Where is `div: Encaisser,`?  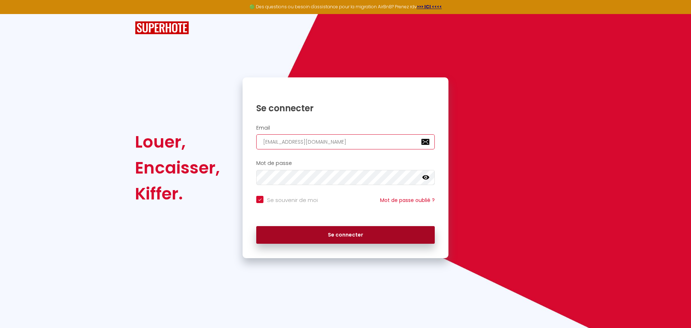
div: Encaisser, is located at coordinates (177, 168).